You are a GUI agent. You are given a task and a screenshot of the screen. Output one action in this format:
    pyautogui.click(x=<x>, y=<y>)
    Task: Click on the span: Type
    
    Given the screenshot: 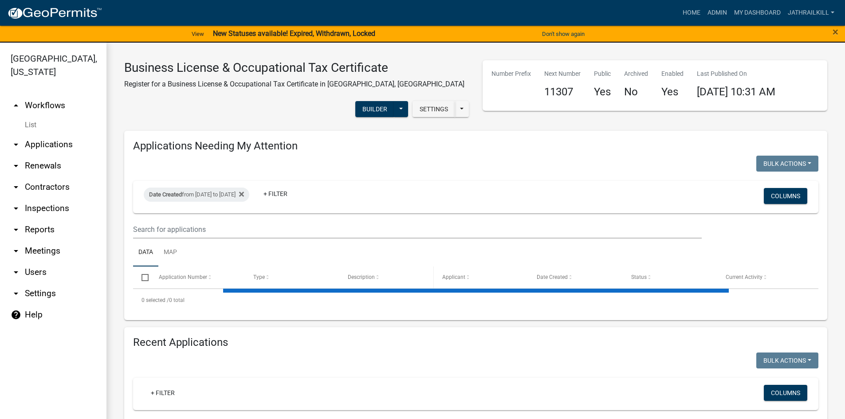 What is the action you would take?
    pyautogui.click(x=259, y=277)
    